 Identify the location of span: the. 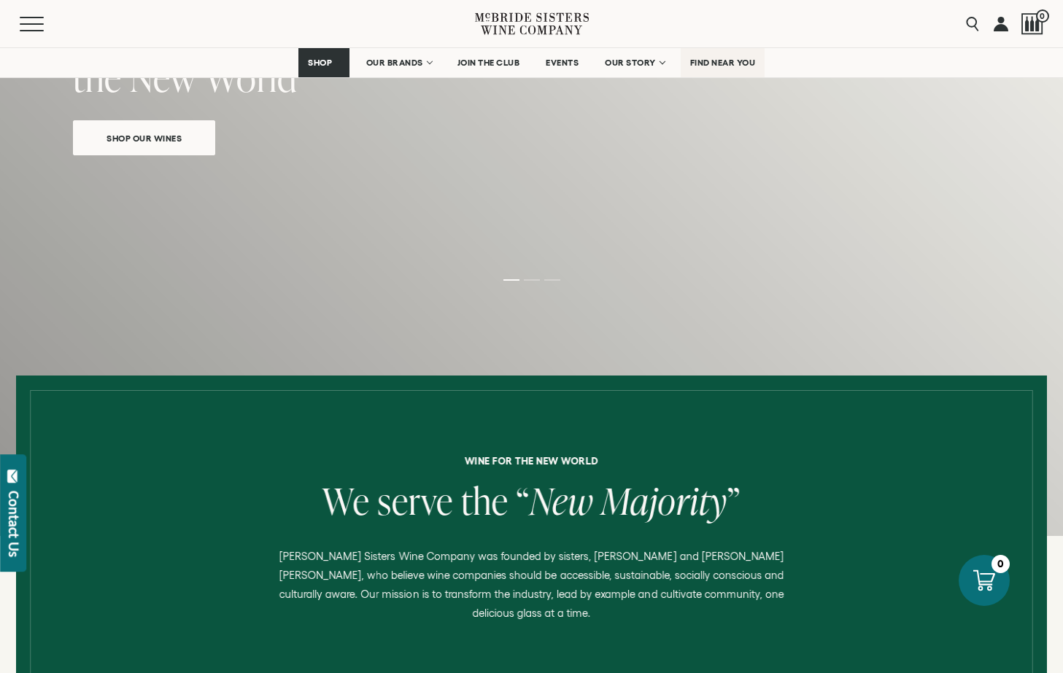
(484, 501).